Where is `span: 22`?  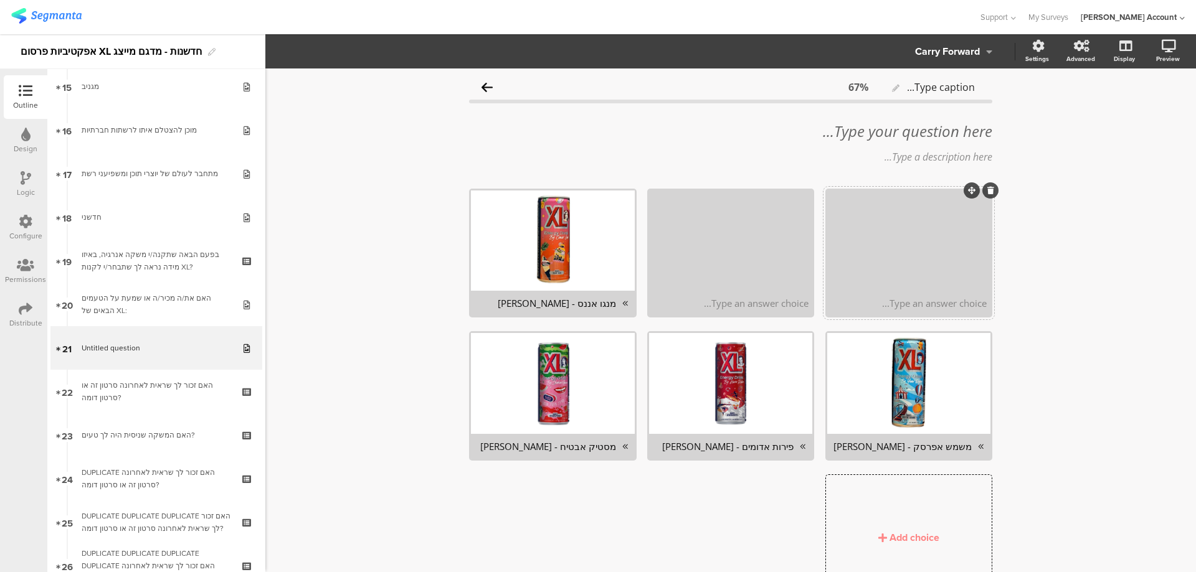 span: 22 is located at coordinates (67, 392).